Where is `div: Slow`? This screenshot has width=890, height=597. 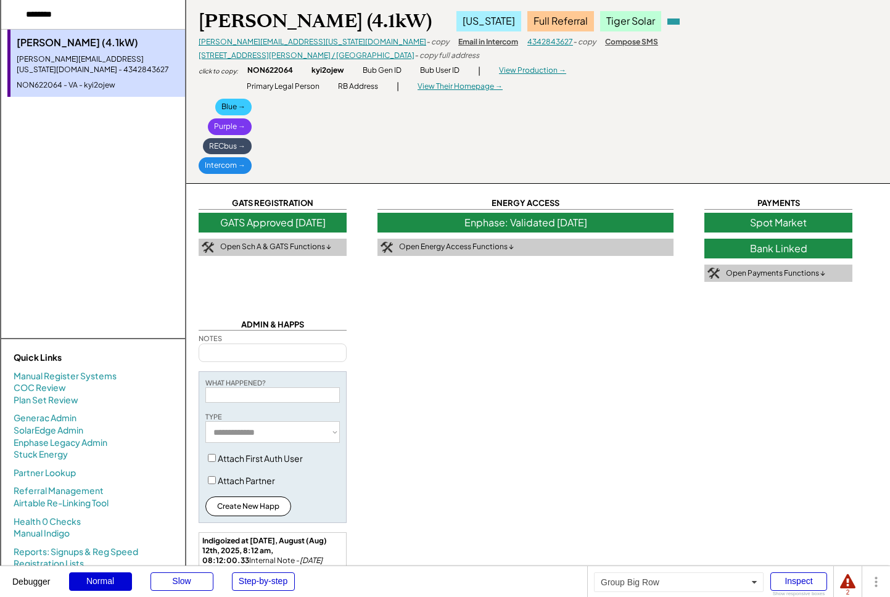
div: Slow is located at coordinates (182, 582).